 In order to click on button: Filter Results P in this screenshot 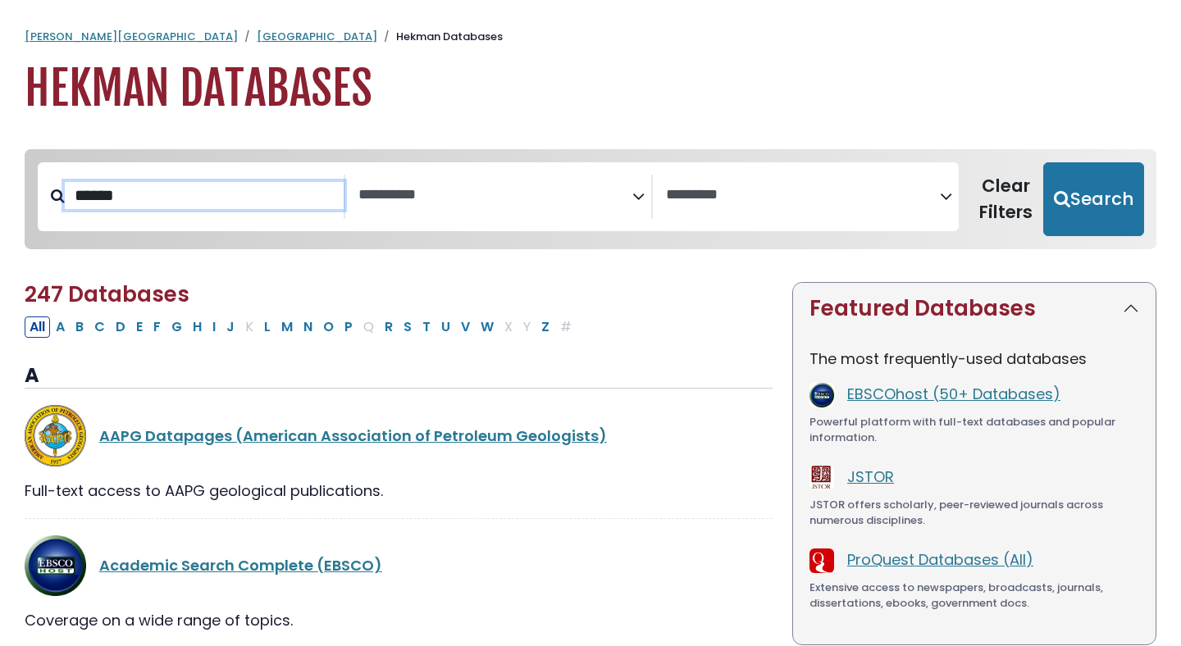, I will do `click(349, 327)`.